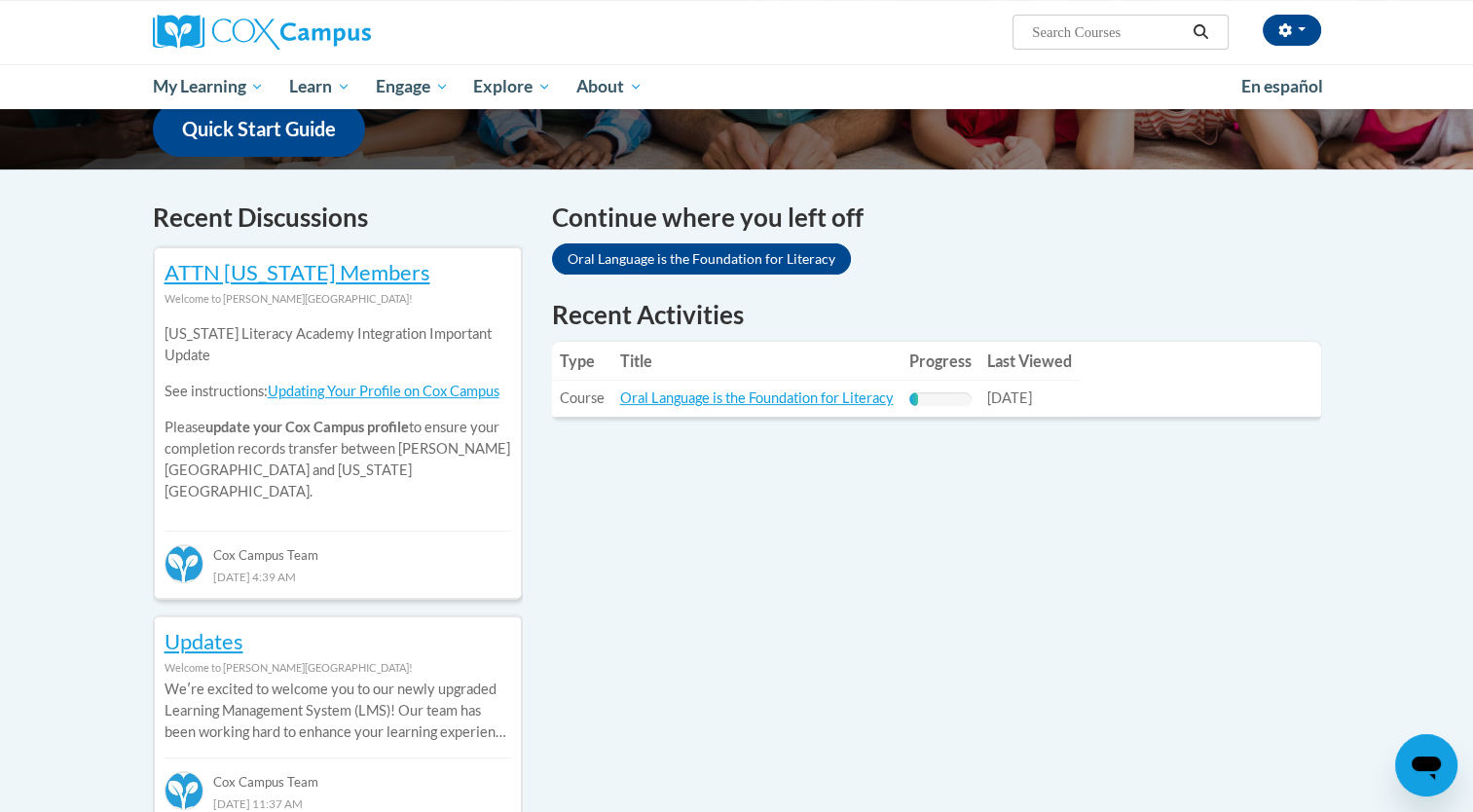 The image size is (1473, 812). Describe the element at coordinates (756, 362) in the screenshot. I see `th: Title` at that location.